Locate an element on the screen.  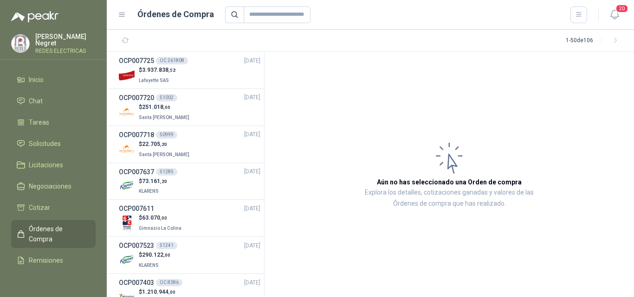
a: Chat is located at coordinates (53, 101).